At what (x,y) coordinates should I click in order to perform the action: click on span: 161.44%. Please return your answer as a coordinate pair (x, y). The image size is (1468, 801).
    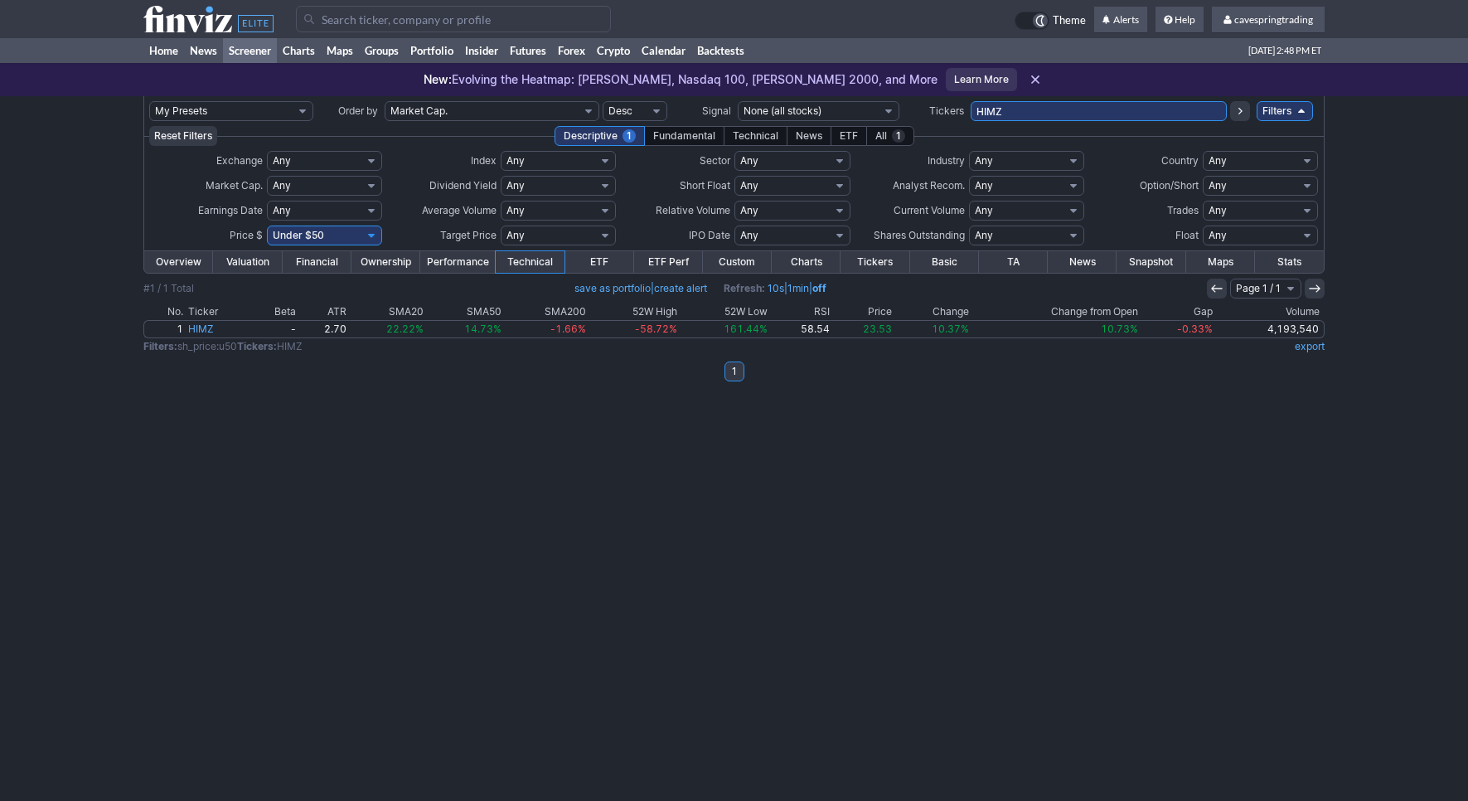
    Looking at the image, I should click on (745, 328).